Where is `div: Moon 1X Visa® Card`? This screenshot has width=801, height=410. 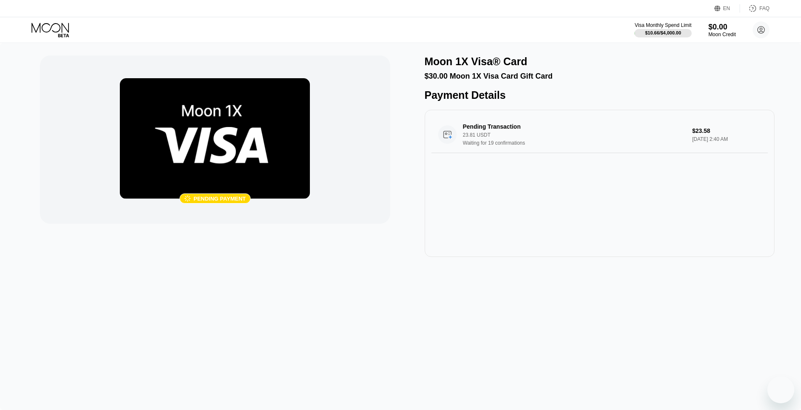
div: Moon 1X Visa® Card is located at coordinates (476, 61).